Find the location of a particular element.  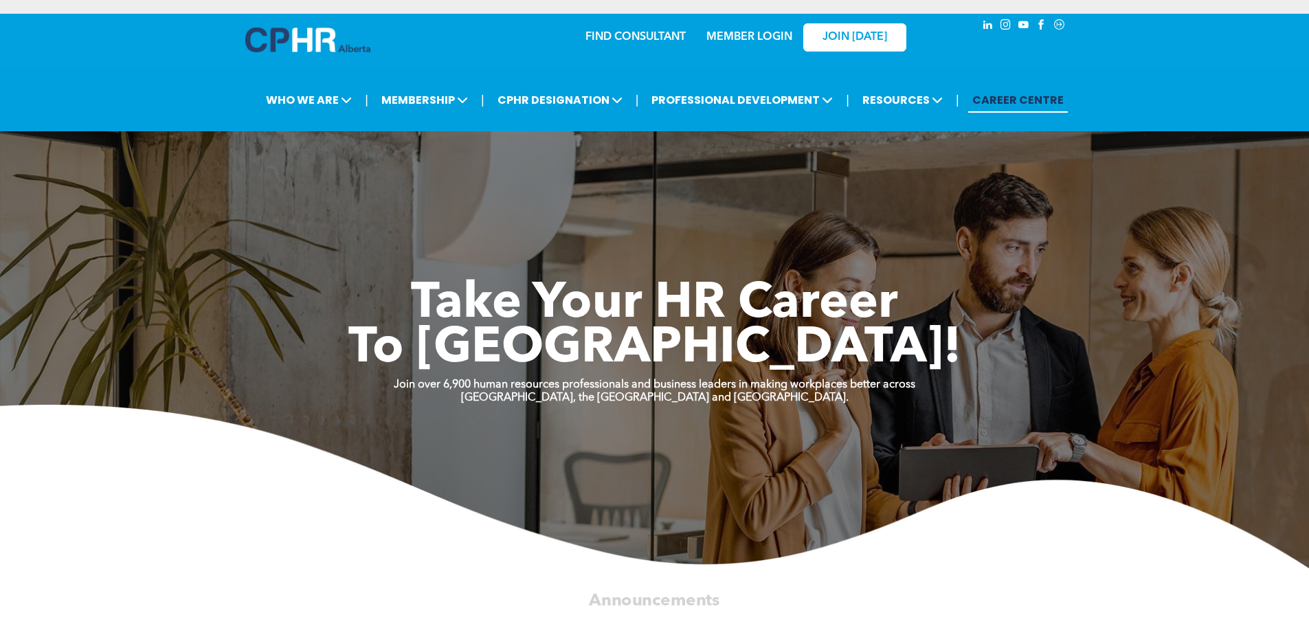

span: PROFESSIONAL DEVELOPMENT is located at coordinates (742, 100).